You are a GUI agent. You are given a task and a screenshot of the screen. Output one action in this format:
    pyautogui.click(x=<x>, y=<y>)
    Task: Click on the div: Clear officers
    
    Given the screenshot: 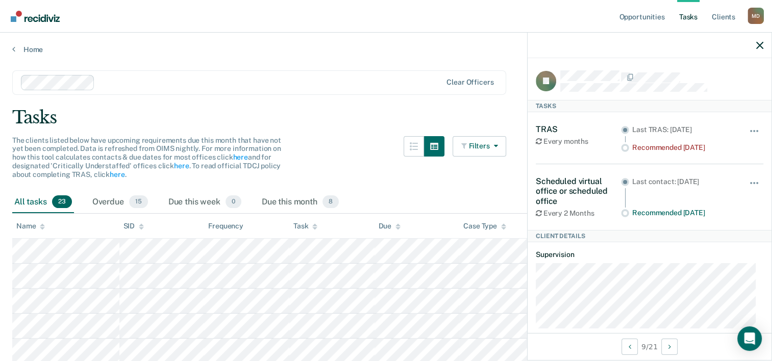 What is the action you would take?
    pyautogui.click(x=470, y=82)
    